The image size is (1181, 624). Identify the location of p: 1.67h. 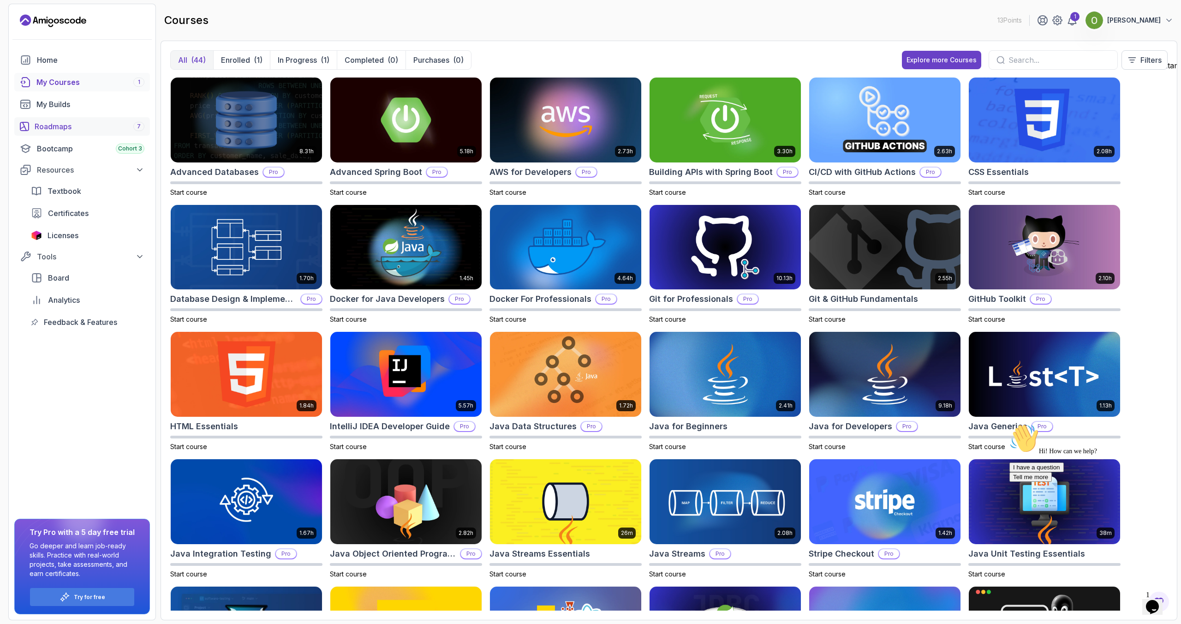
(306, 533).